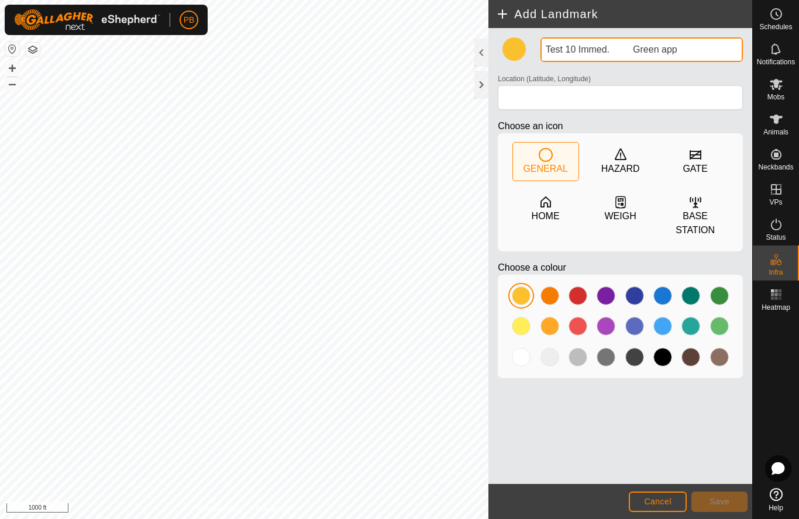 This screenshot has width=799, height=519. I want to click on div: GATE, so click(695, 169).